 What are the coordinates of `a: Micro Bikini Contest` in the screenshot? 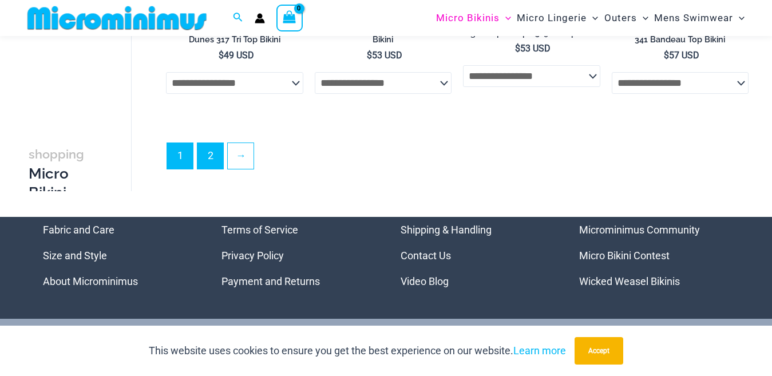 It's located at (624, 255).